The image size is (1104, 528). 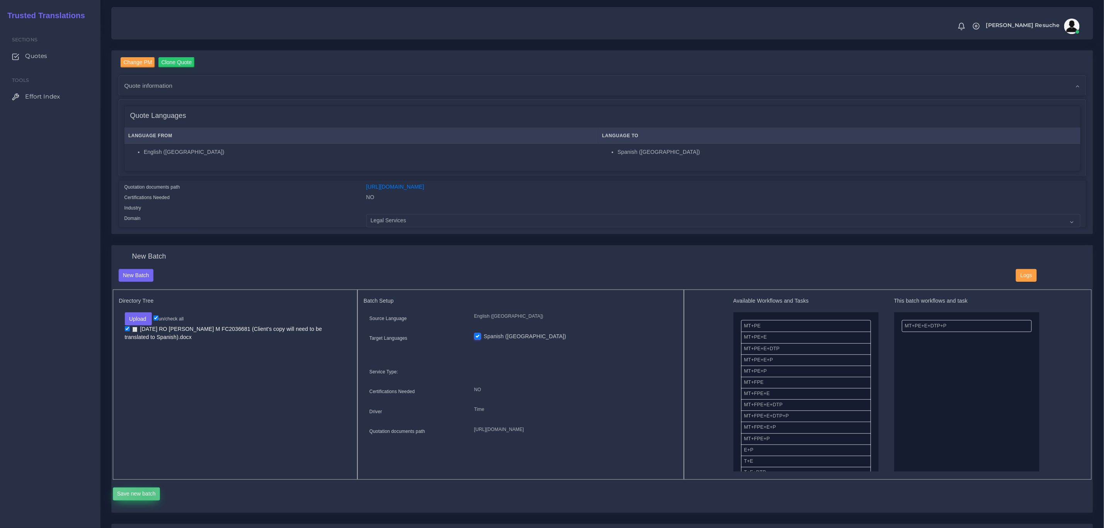 I want to click on th: Language From, so click(x=361, y=136).